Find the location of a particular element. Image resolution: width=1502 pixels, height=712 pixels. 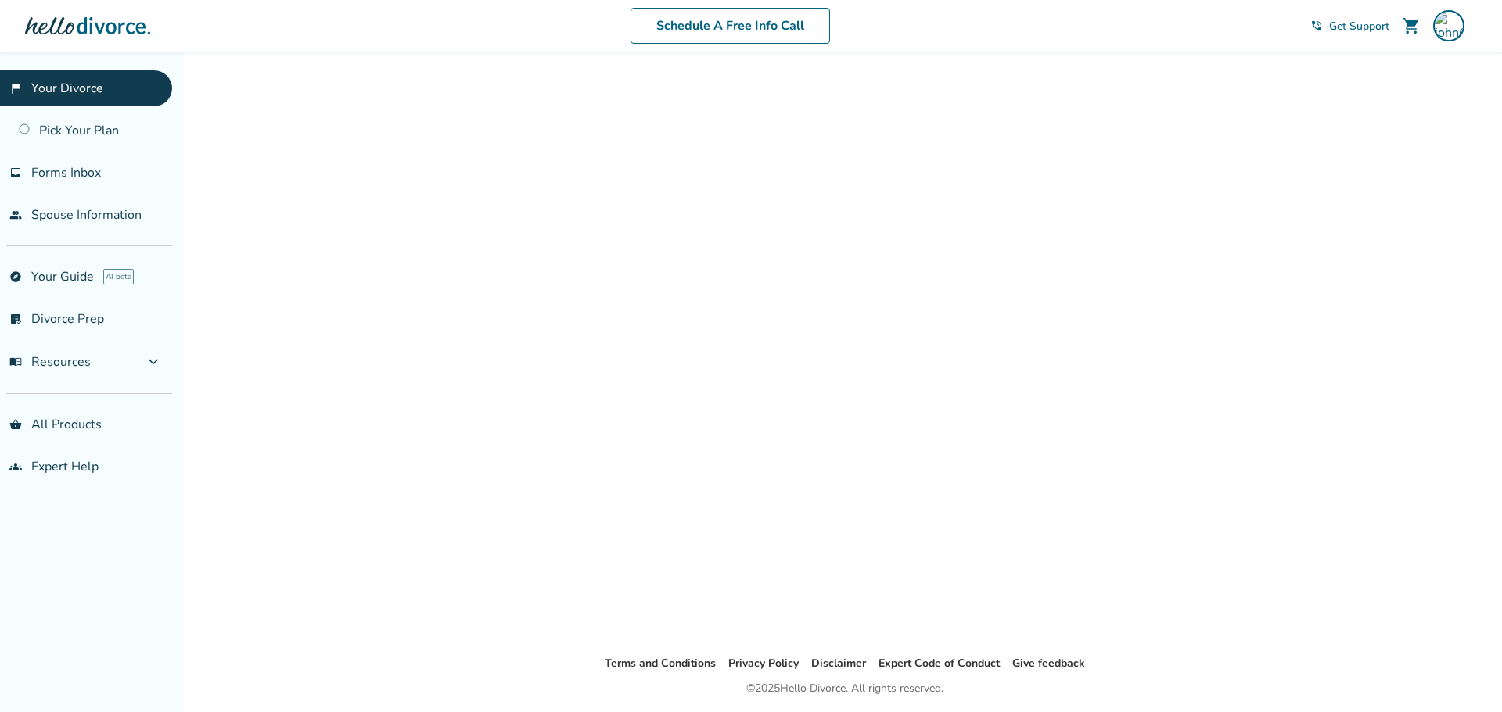

span: inbox is located at coordinates (16, 173).